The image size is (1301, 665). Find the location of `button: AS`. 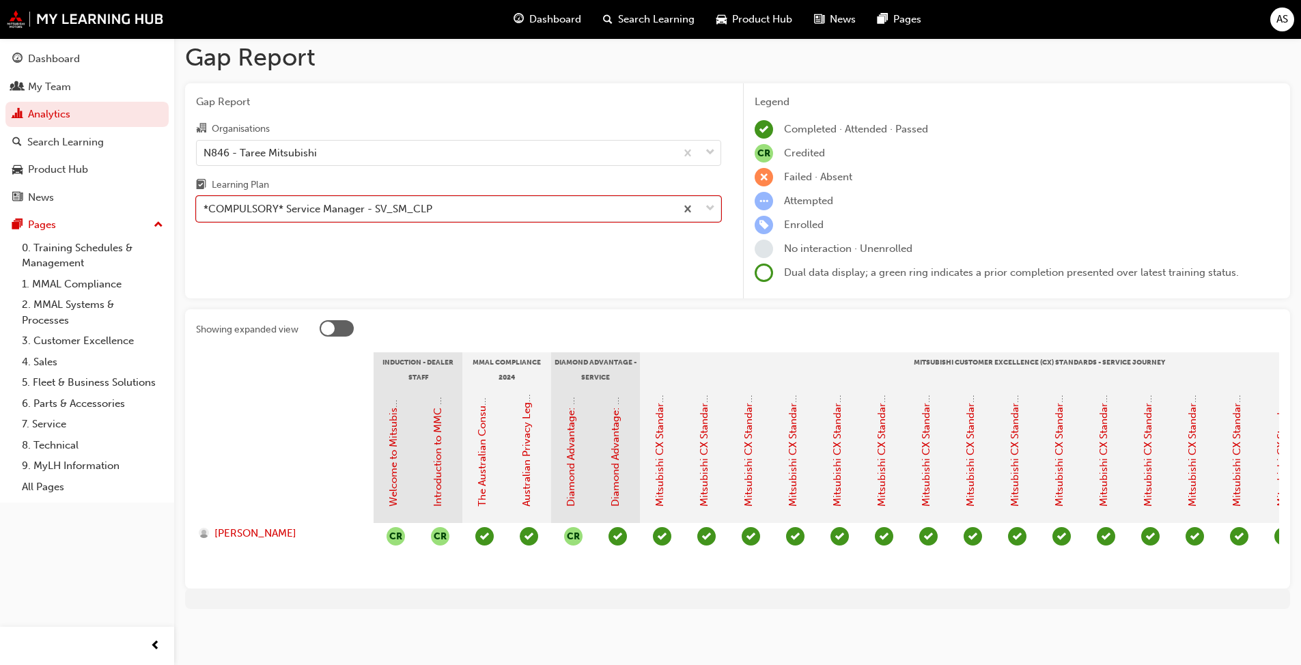

button: AS is located at coordinates (1282, 19).